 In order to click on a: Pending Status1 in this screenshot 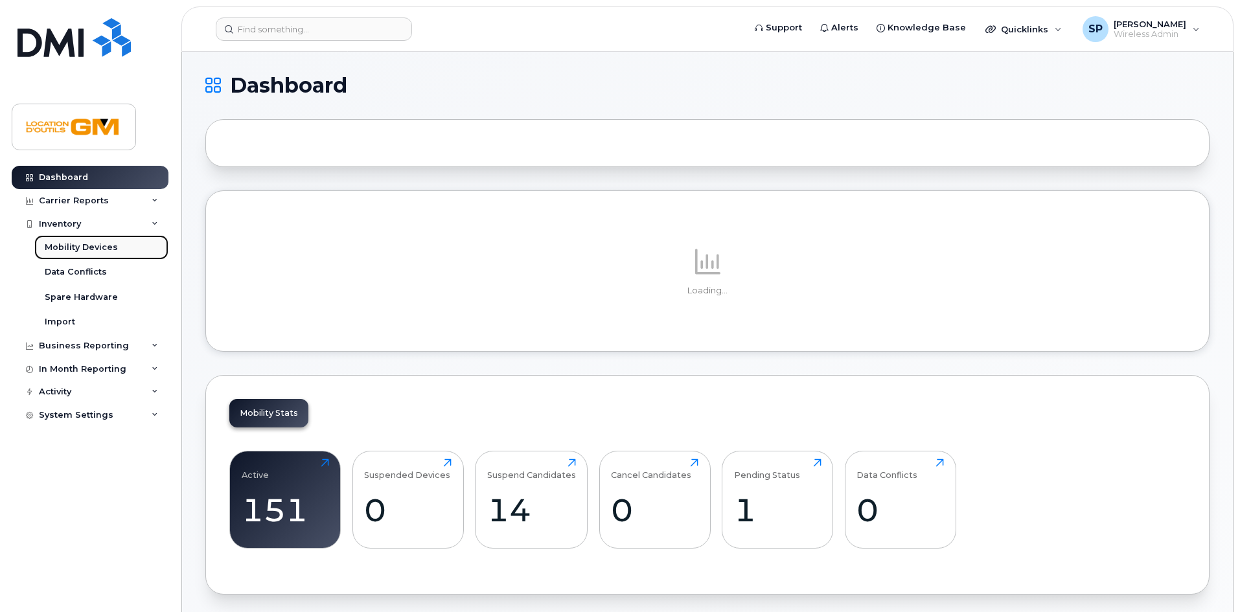, I will do `click(777, 500)`.